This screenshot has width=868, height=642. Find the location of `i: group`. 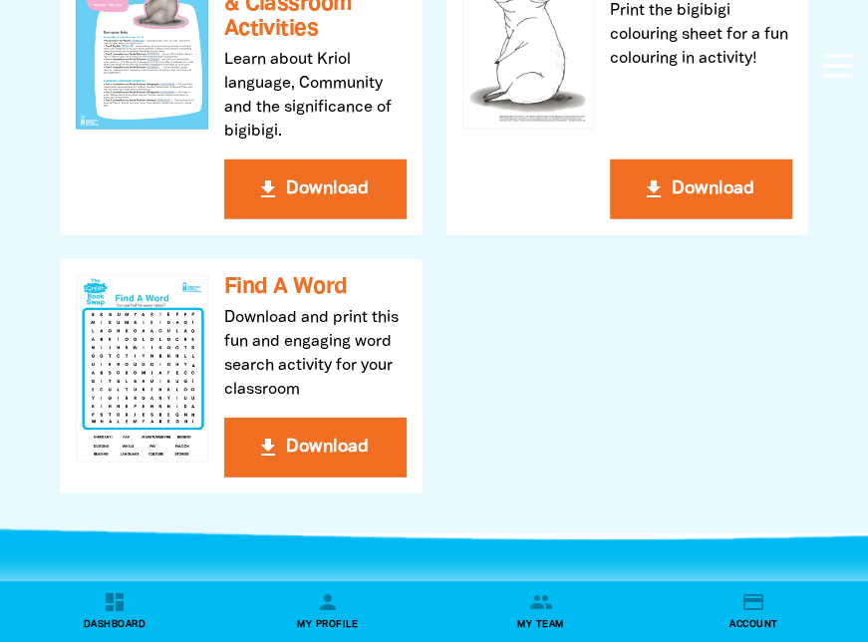

i: group is located at coordinates (540, 602).